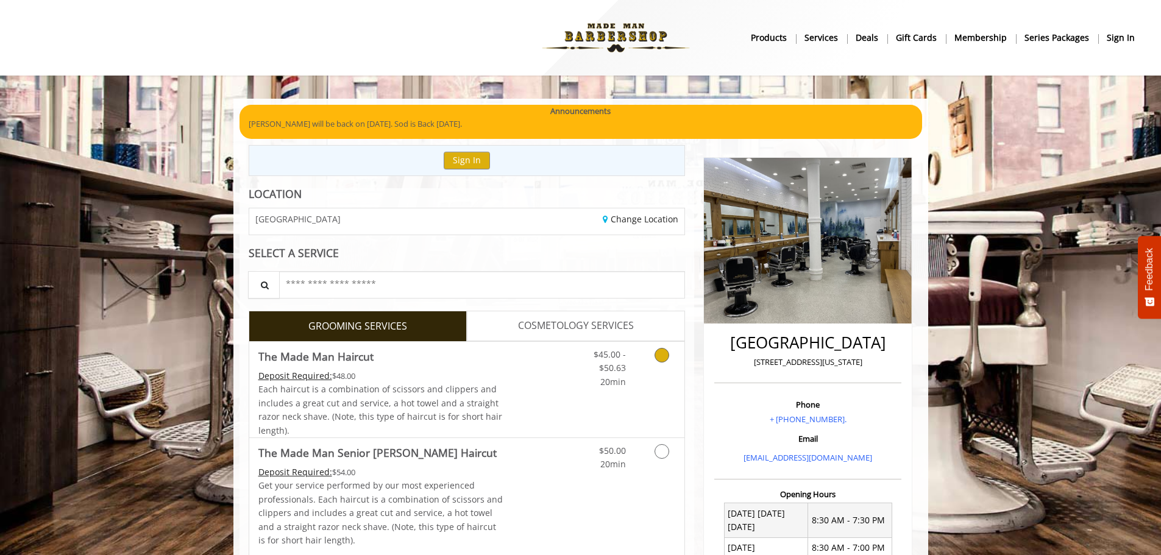 The image size is (1161, 555). Describe the element at coordinates (467, 253) in the screenshot. I see `div: SELECT A SERVICE` at that location.